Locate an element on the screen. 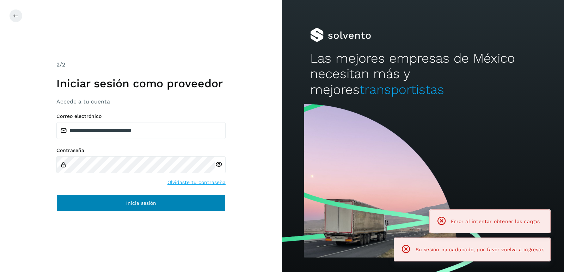 The height and width of the screenshot is (272, 564). span: Error al intentar obtener las cargas is located at coordinates (495, 222).